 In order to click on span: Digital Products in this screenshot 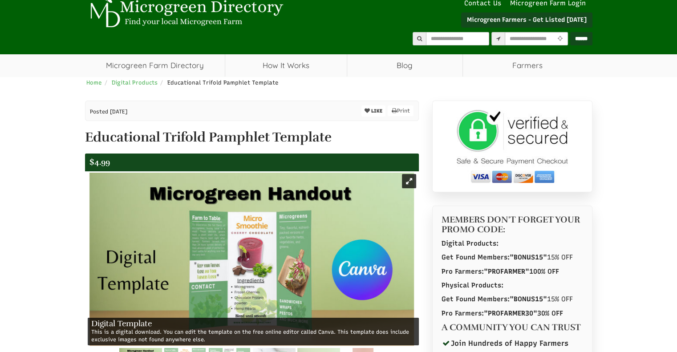, I will do `click(134, 82)`.